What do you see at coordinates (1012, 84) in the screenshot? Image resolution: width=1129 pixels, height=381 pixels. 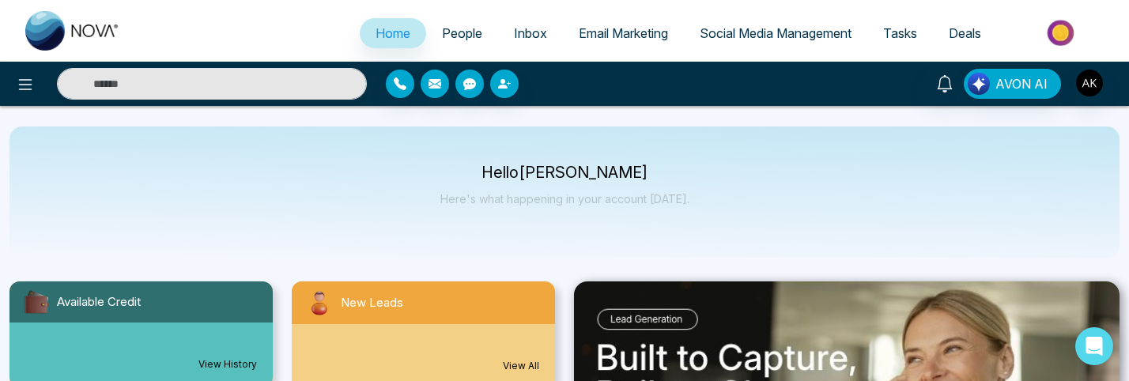 I see `button: AVON AI` at bounding box center [1012, 84].